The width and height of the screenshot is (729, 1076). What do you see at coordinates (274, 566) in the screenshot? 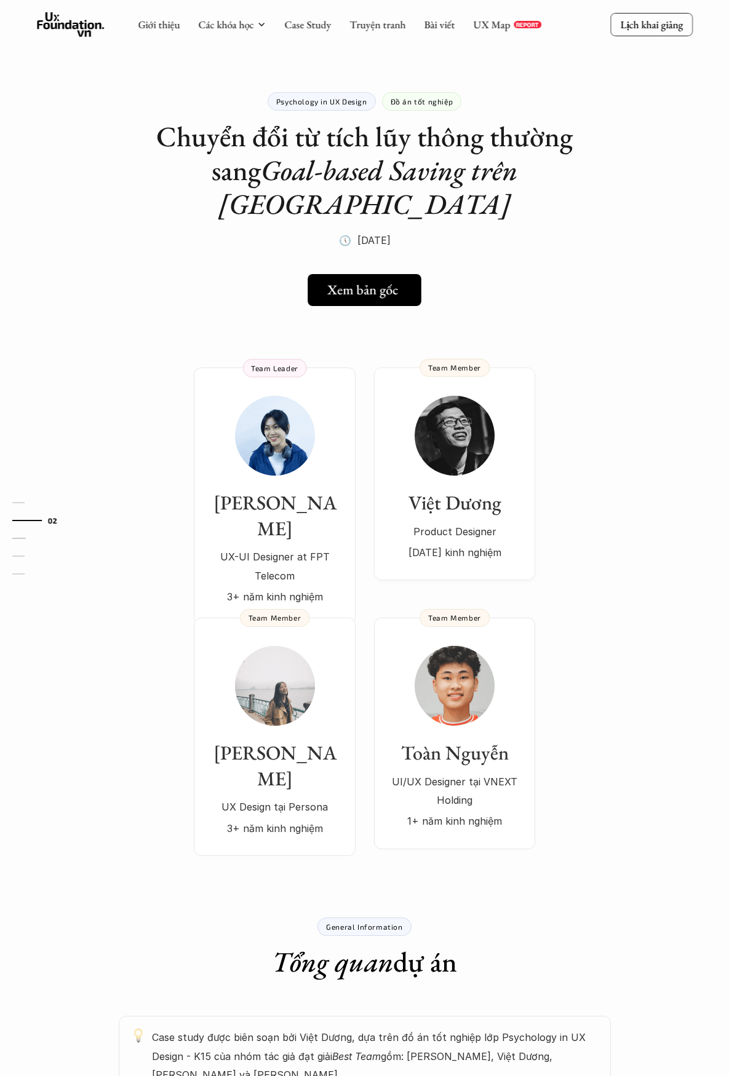
I see `p: UX-UI Designer at FPT Telecom` at bounding box center [274, 566].